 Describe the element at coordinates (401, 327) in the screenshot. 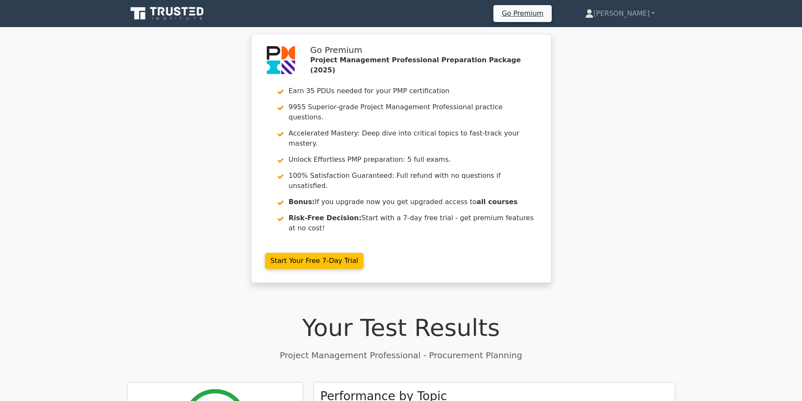

I see `h1: Your Test Results` at that location.